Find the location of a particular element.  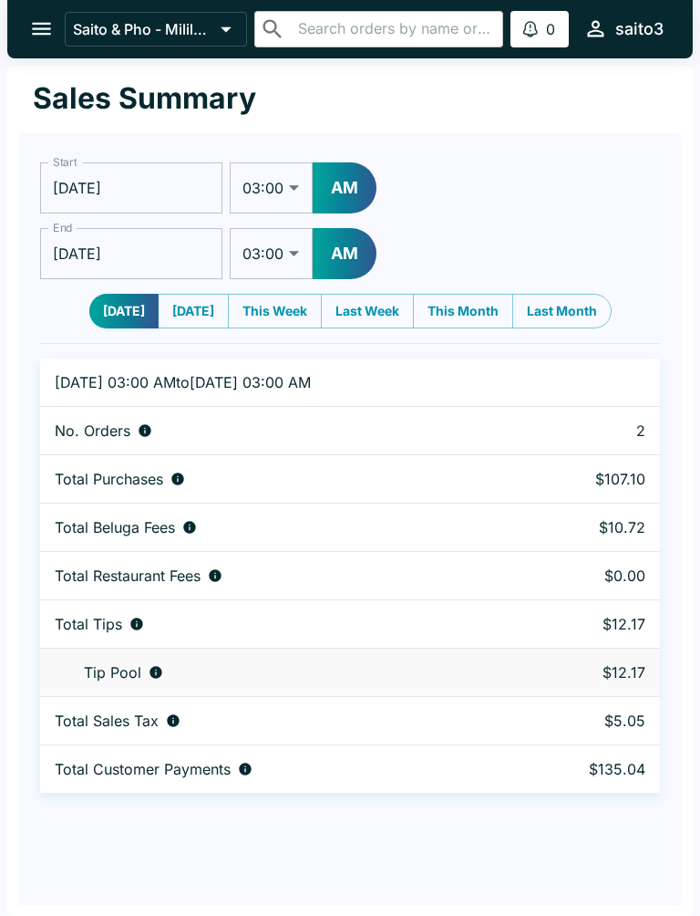

div: Fees paid by diners to Beluga is located at coordinates (278, 527).